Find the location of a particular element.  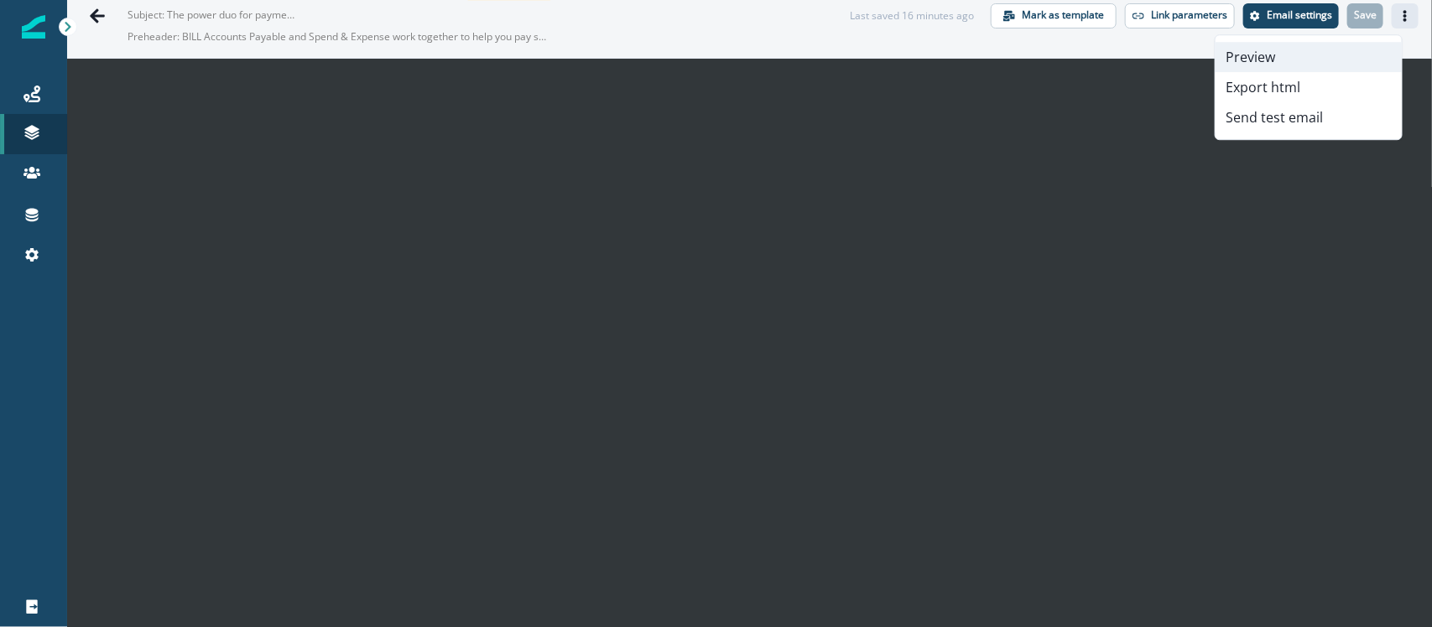

button: Mark as template is located at coordinates (1054, 16).